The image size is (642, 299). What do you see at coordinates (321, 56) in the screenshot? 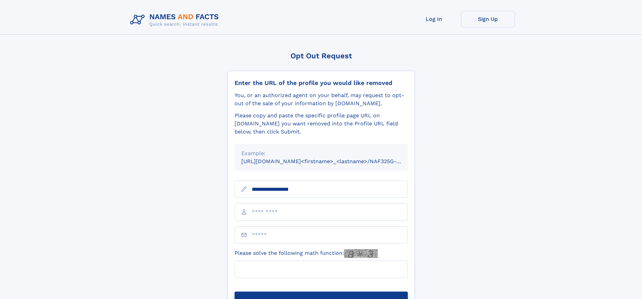
I see `div: Opt Out Request` at bounding box center [321, 56].